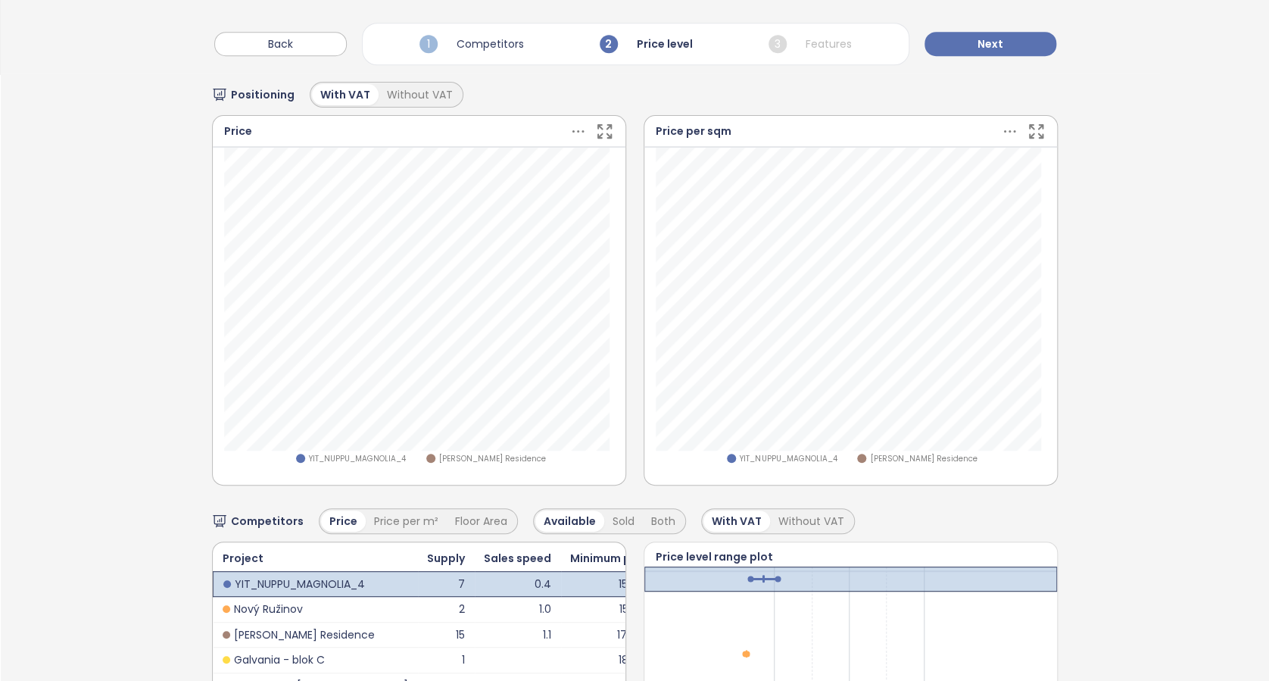  What do you see at coordinates (810, 44) in the screenshot?
I see `div: Features` at bounding box center [810, 44].